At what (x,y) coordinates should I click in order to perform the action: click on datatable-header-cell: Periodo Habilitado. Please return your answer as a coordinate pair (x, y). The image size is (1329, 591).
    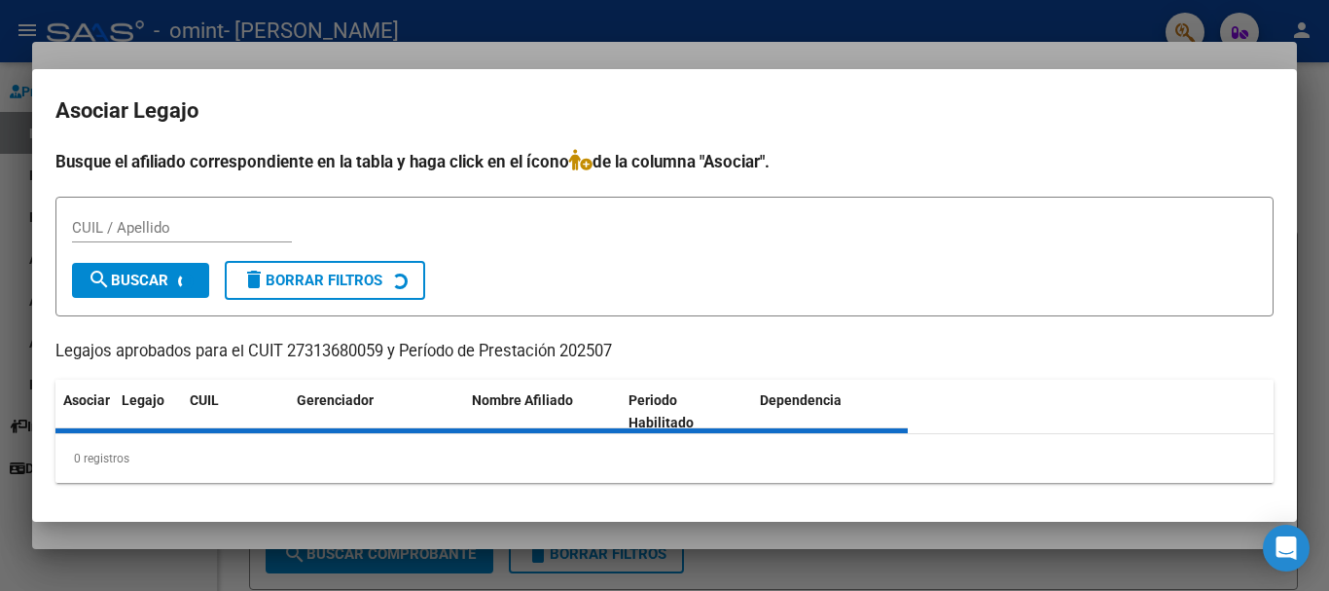
    Looking at the image, I should click on (686, 412).